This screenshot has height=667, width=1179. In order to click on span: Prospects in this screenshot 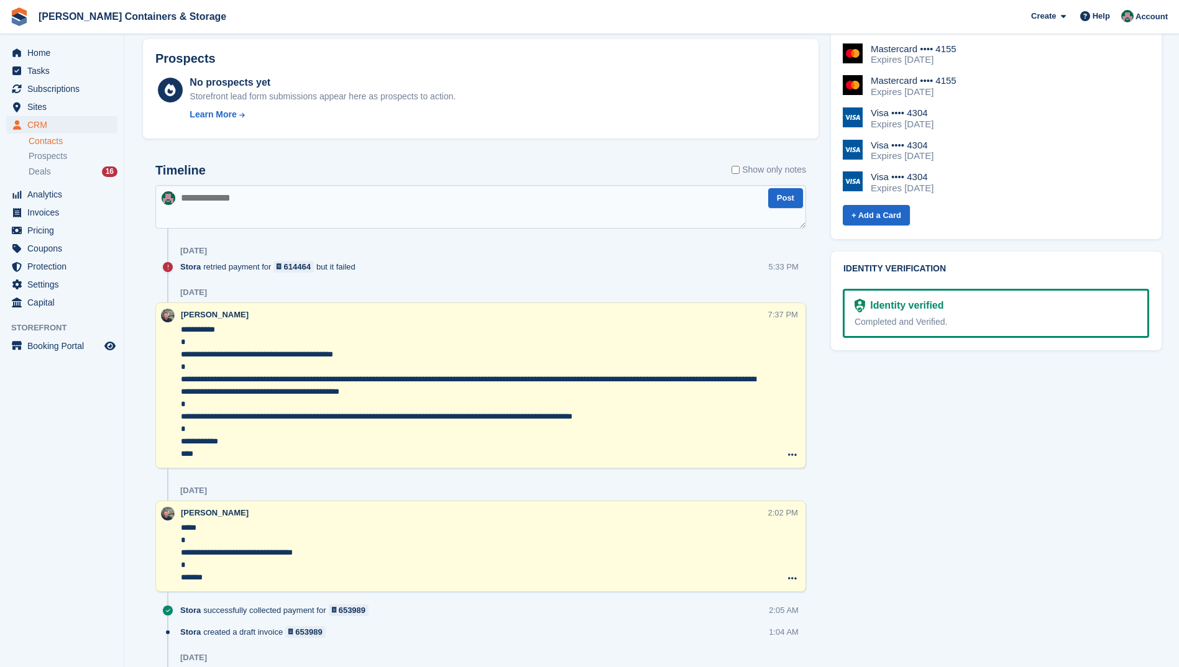, I will do `click(48, 156)`.